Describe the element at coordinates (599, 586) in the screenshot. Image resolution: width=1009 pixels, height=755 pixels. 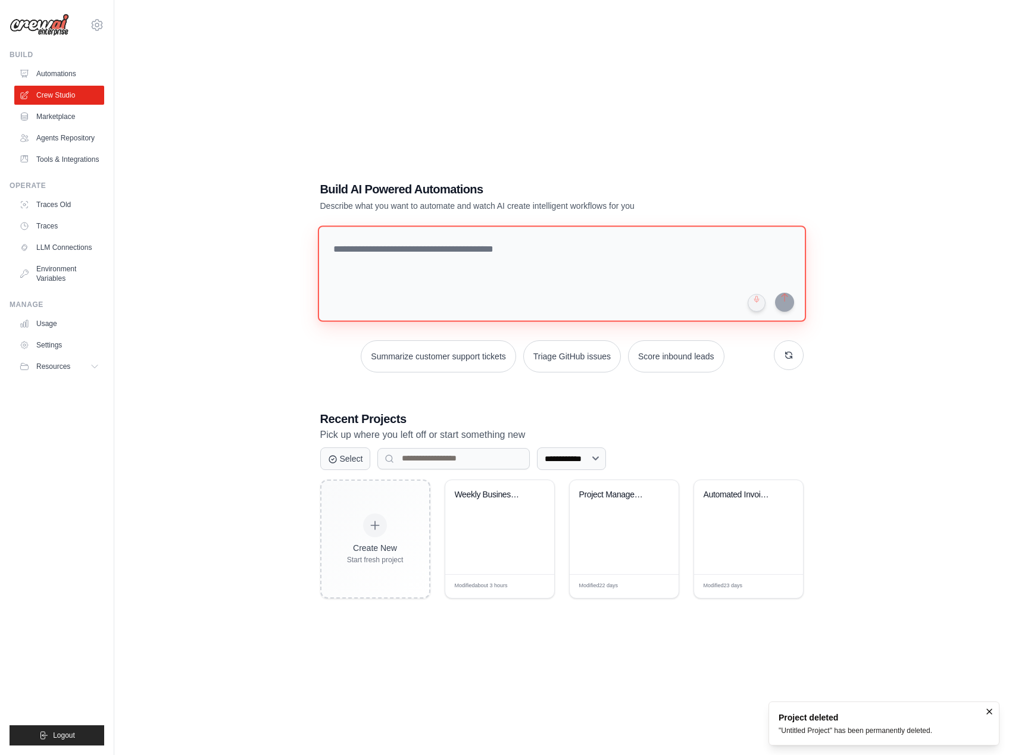
I see `span: Modified 22 days` at that location.